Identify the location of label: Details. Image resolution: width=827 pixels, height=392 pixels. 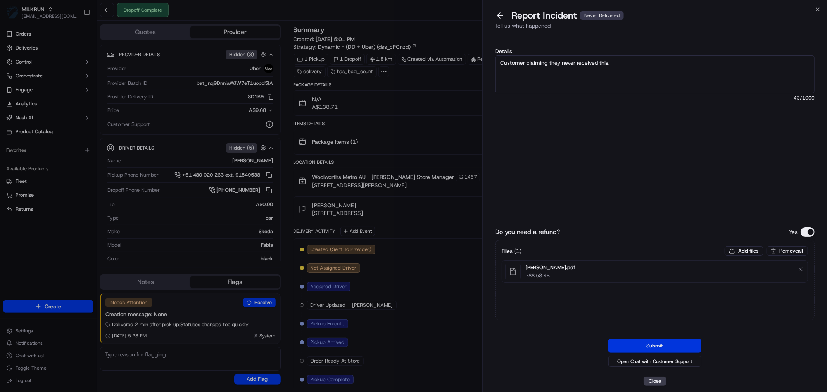
(655, 51).